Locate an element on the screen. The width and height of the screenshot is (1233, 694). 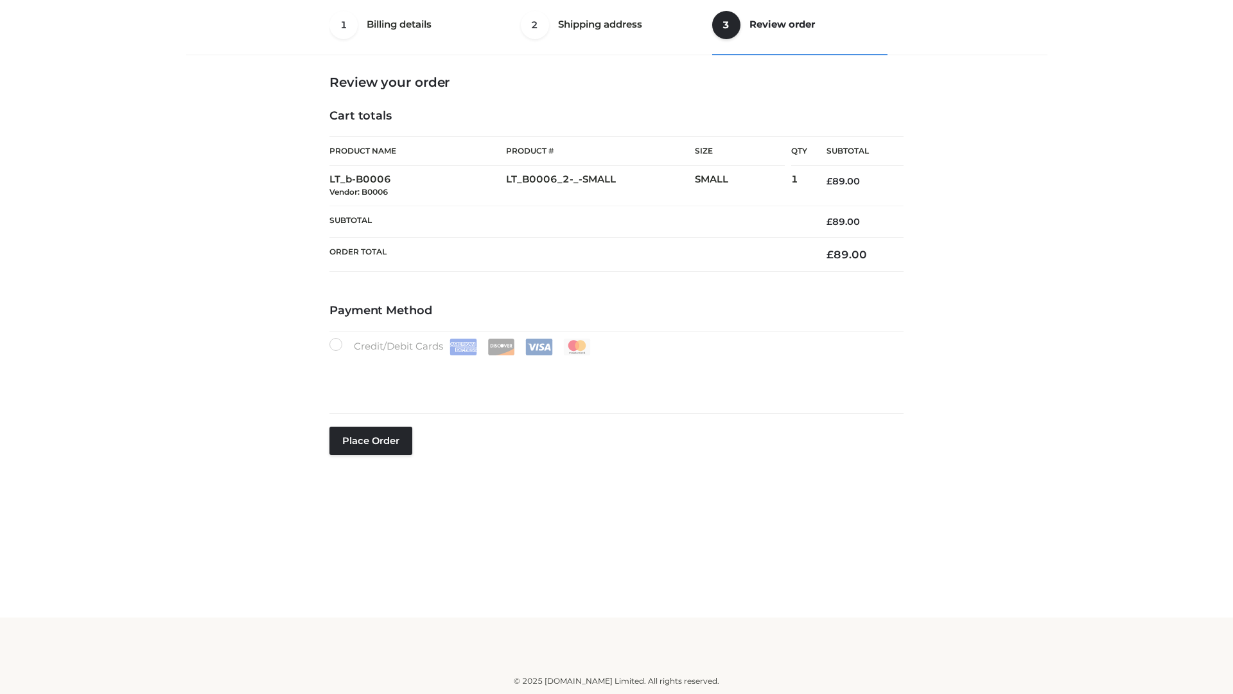
img: Mastercard is located at coordinates (577, 347).